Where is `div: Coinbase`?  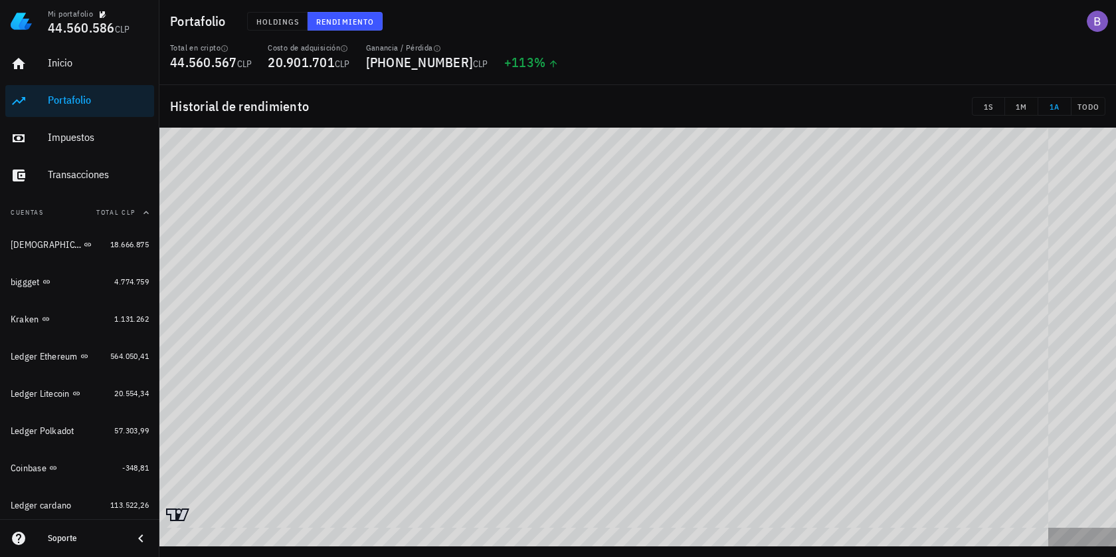 div: Coinbase is located at coordinates (29, 468).